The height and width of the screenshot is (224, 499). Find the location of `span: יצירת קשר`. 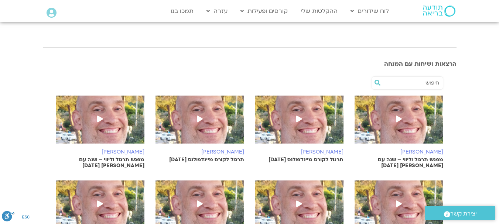

span: יצירת קשר is located at coordinates (463, 214).